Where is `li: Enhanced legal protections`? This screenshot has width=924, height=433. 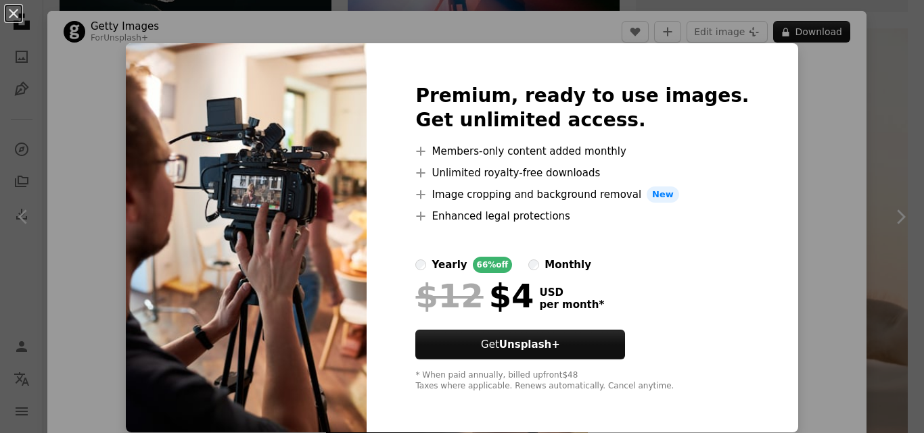 li: Enhanced legal protections is located at coordinates (581, 216).